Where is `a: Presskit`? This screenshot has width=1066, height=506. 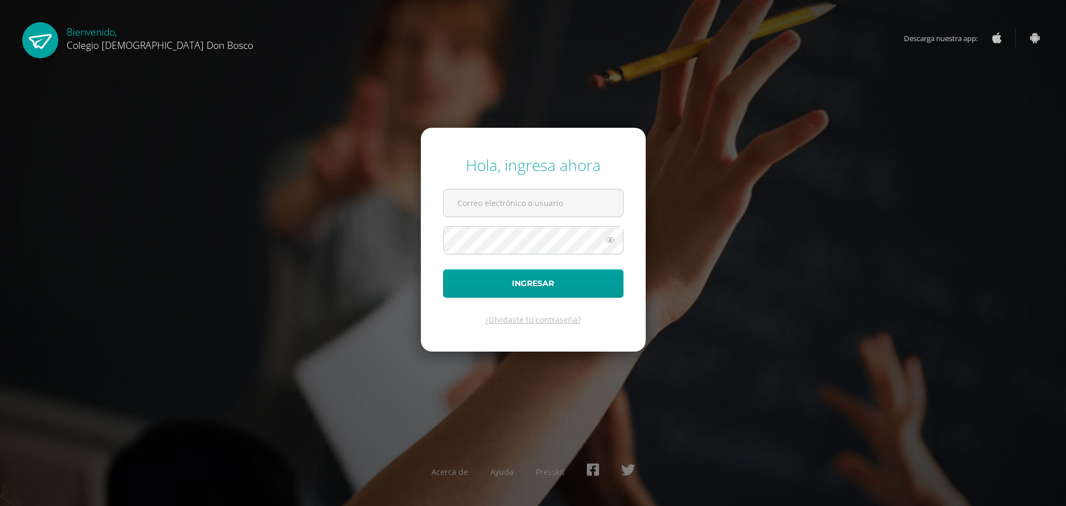 a: Presskit is located at coordinates (550, 471).